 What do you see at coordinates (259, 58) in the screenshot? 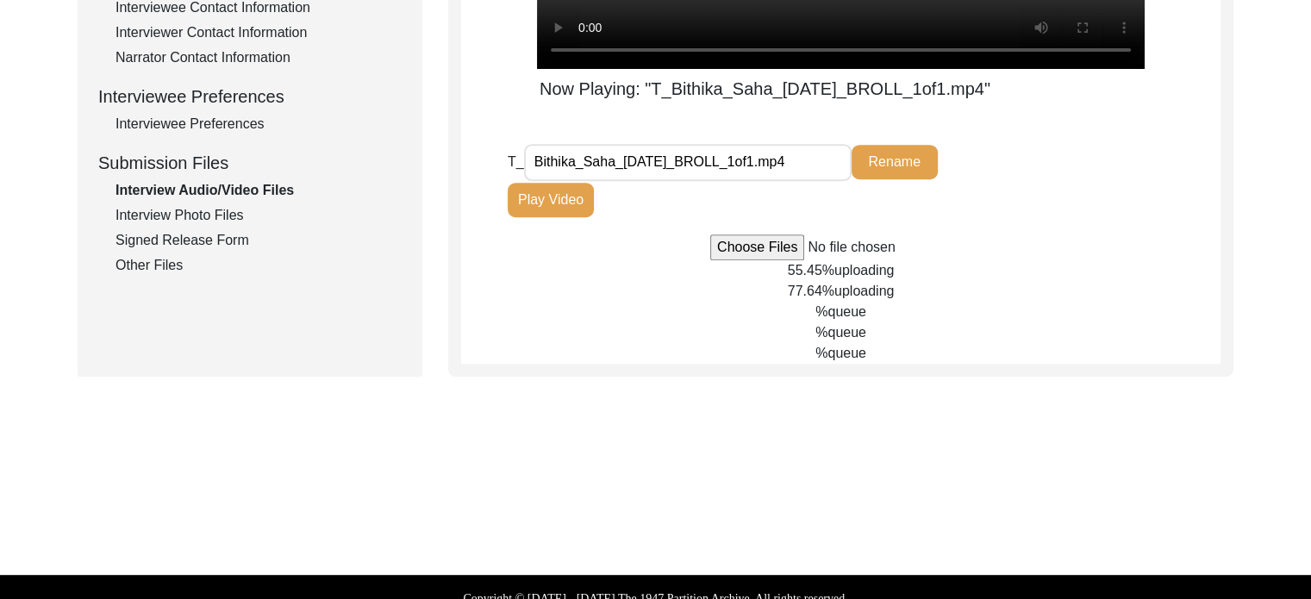
I see `div: Narrator Contact Information` at bounding box center [259, 58].